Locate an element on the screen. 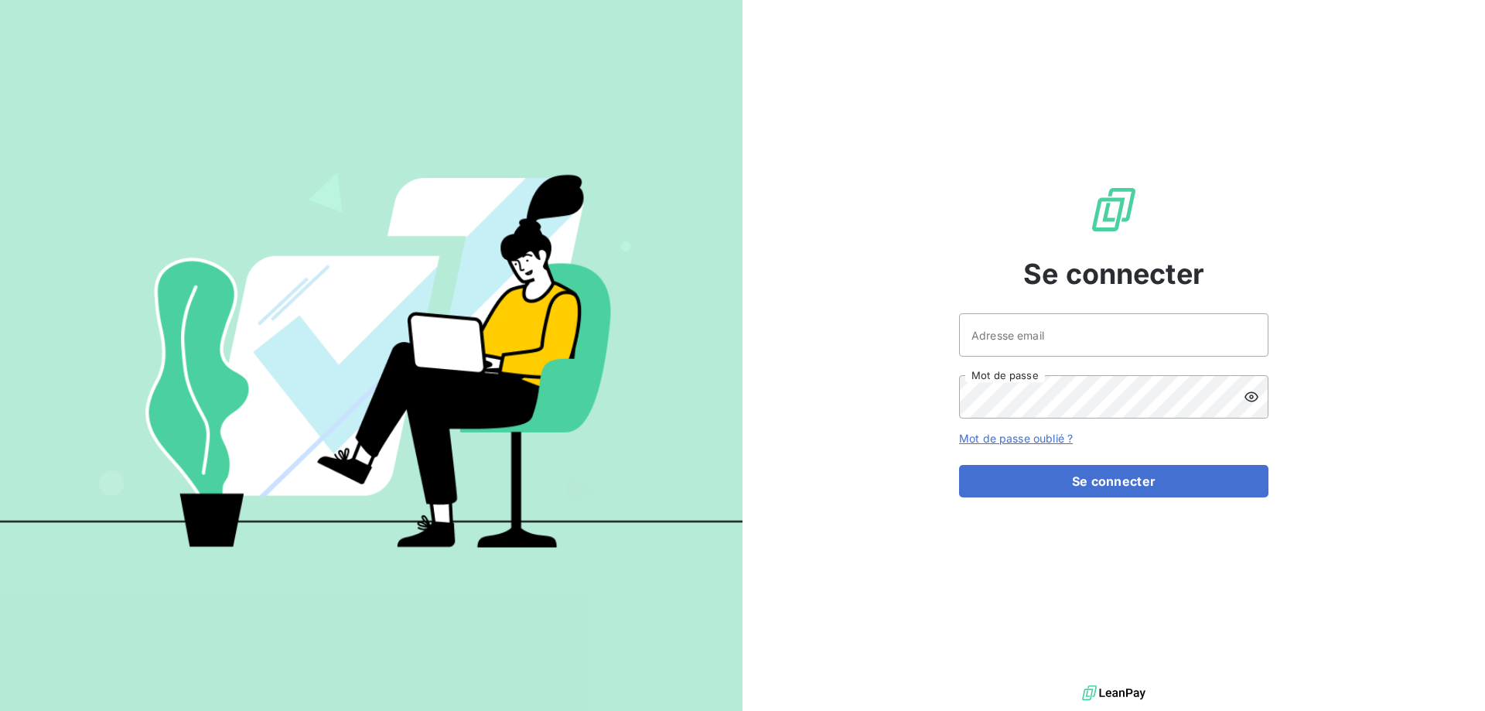  span: Se connecter is located at coordinates (1114, 274).